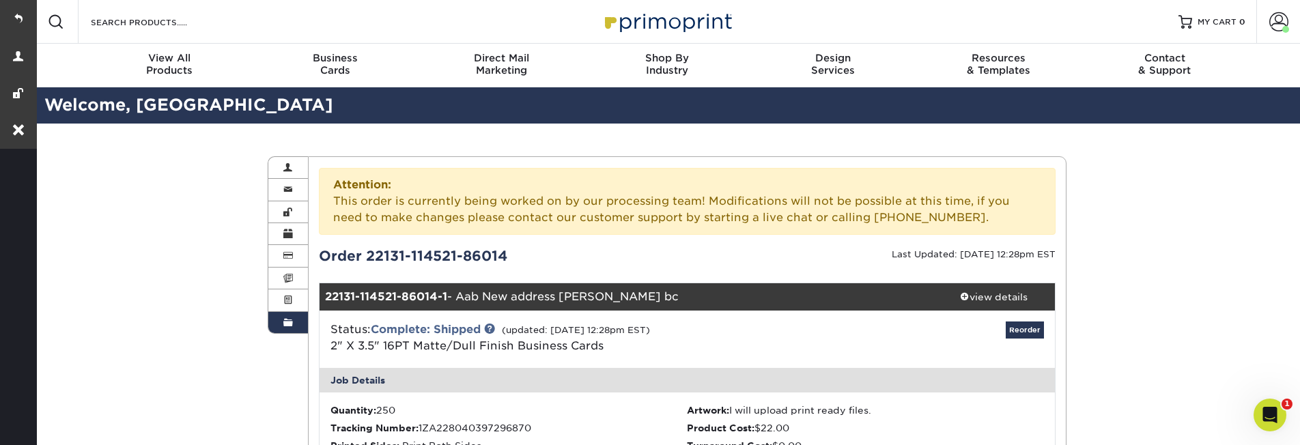 The image size is (1300, 445). What do you see at coordinates (865, 410) in the screenshot?
I see `li: I will upload print ready files.` at bounding box center [865, 410].